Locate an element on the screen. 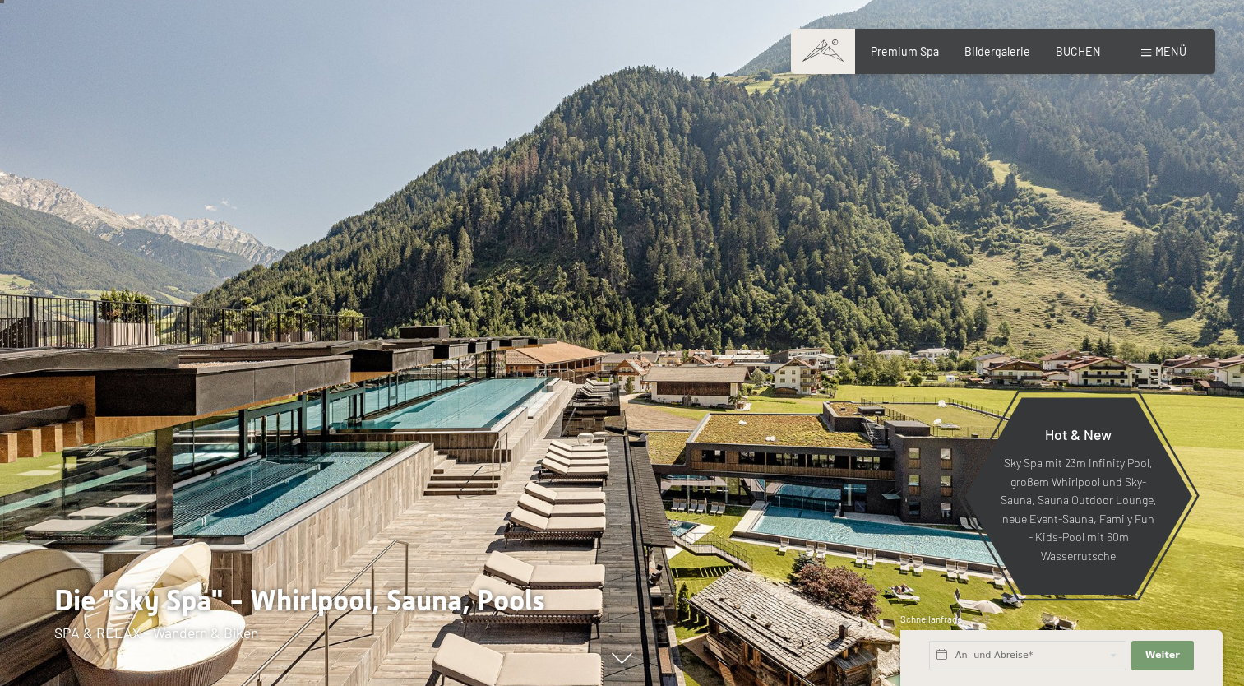 This screenshot has height=686, width=1244. span: Schnellanfrage is located at coordinates (930, 618).